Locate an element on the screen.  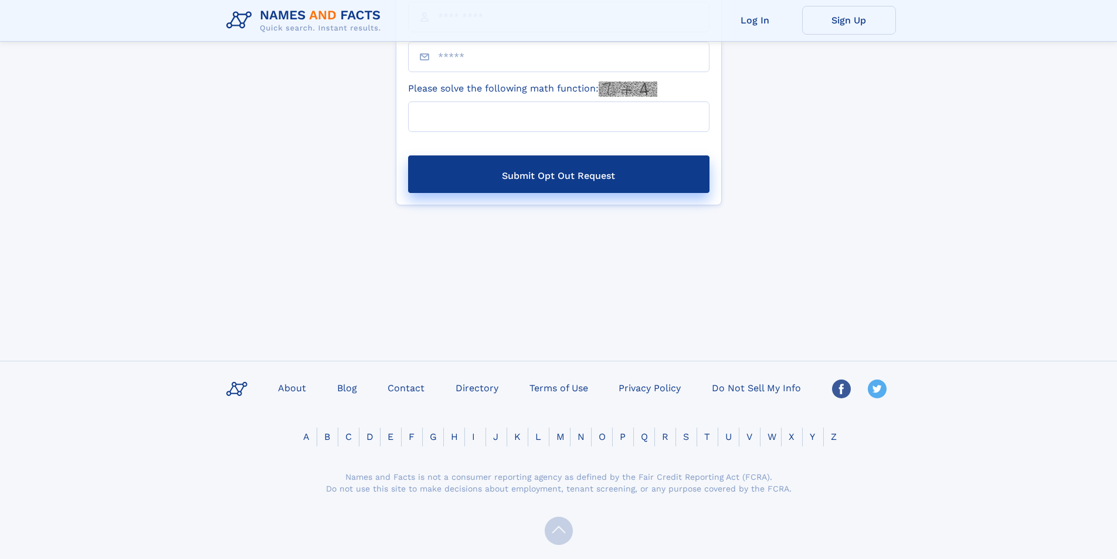
a: Y is located at coordinates (812, 436).